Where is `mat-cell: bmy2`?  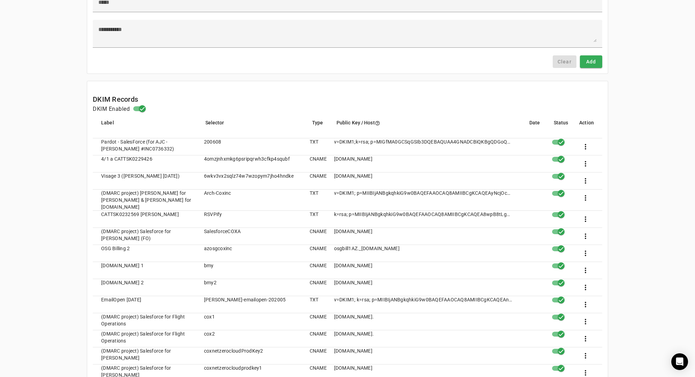 mat-cell: bmy2 is located at coordinates (251, 288).